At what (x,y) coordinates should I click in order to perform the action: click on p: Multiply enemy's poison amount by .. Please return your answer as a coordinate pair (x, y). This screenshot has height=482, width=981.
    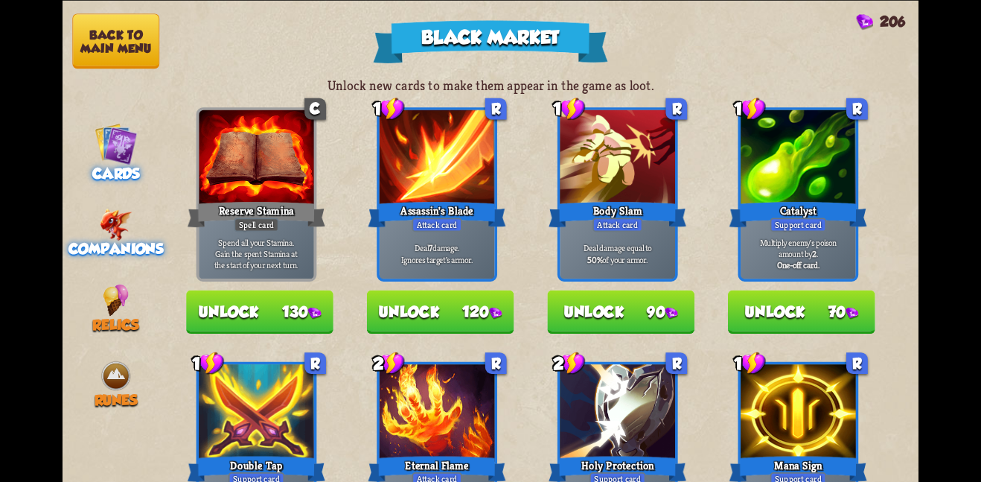
    Looking at the image, I should click on (798, 247).